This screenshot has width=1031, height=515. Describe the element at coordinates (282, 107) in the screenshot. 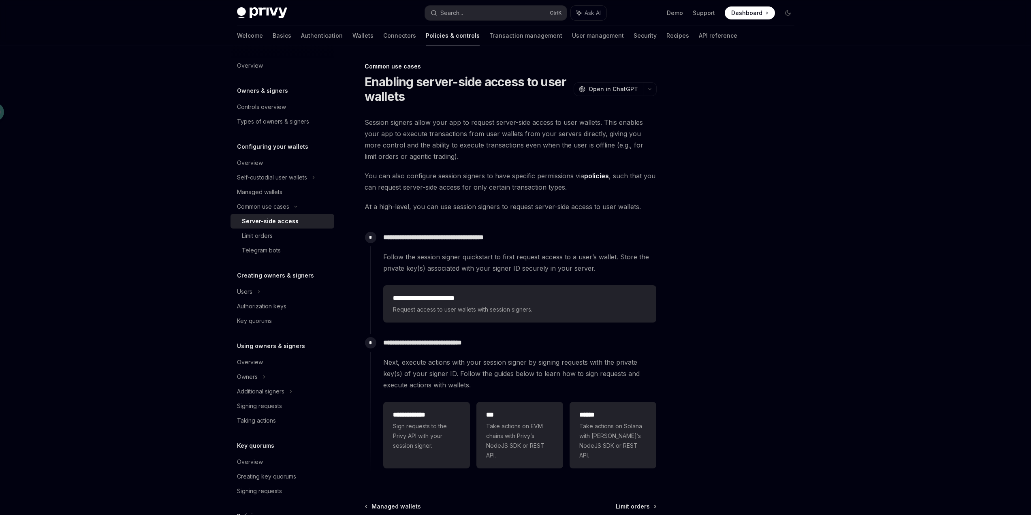

I see `a: Controls overview` at that location.